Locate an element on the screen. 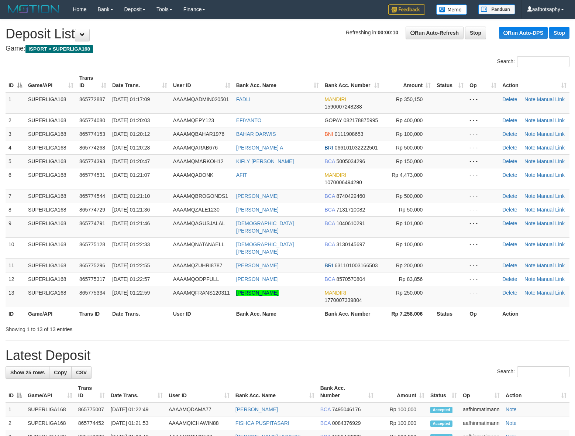 The height and width of the screenshot is (436, 575). span: Copy 5005034296 to clipboard is located at coordinates (351, 161).